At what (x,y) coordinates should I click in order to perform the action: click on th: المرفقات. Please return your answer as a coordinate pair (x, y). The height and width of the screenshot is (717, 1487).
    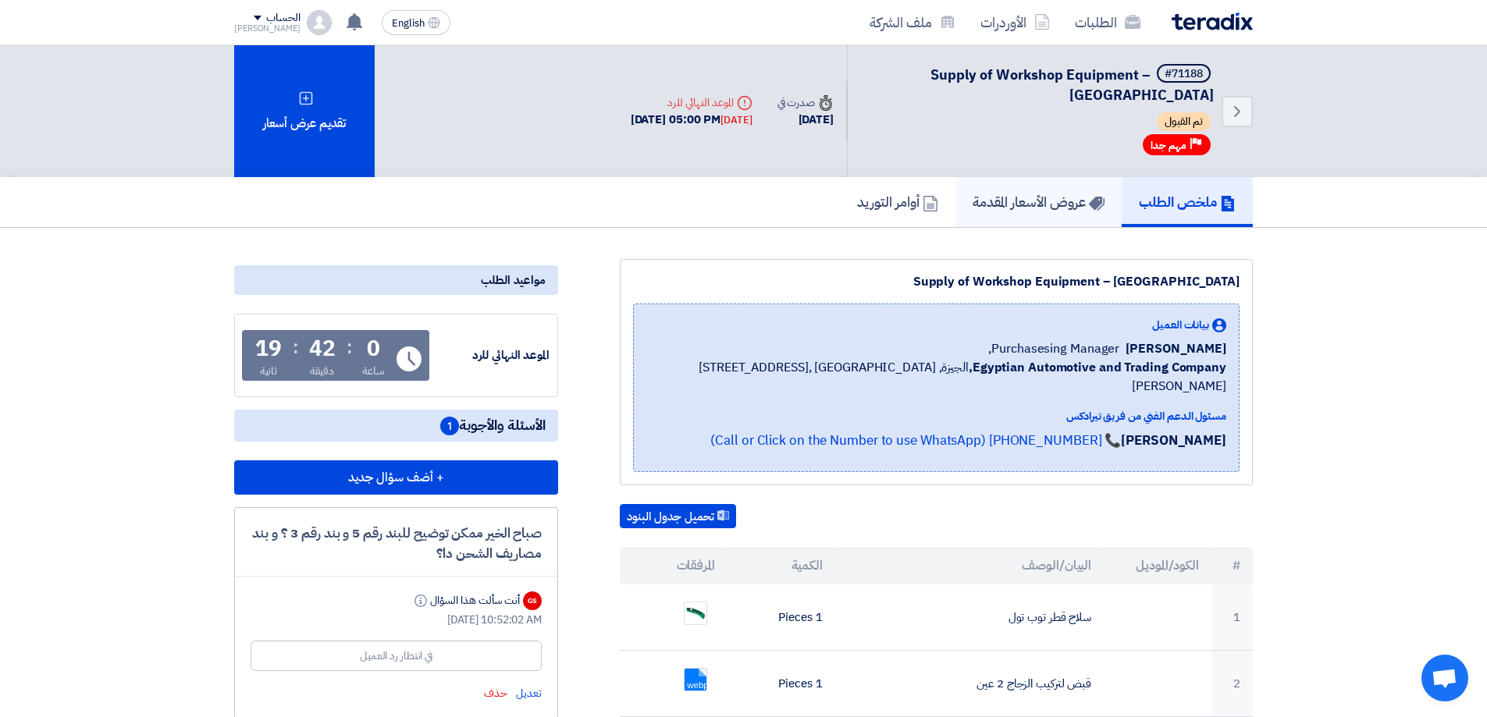
    Looking at the image, I should click on (674, 566).